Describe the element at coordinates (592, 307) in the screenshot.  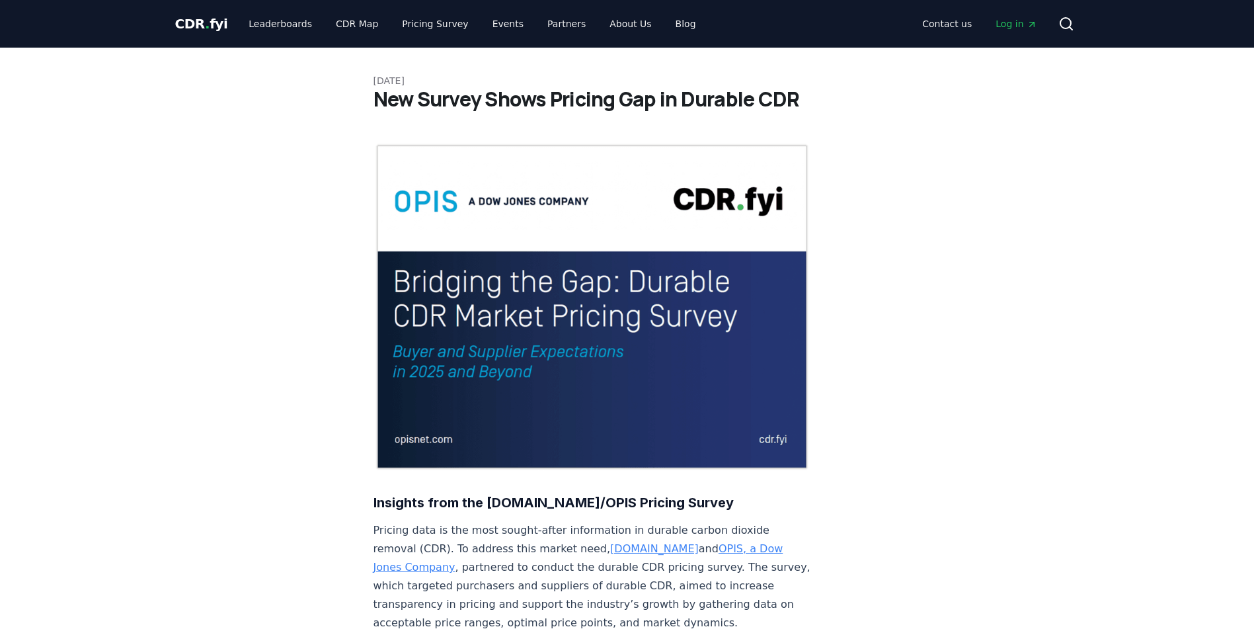
I see `img: blog post image` at that location.